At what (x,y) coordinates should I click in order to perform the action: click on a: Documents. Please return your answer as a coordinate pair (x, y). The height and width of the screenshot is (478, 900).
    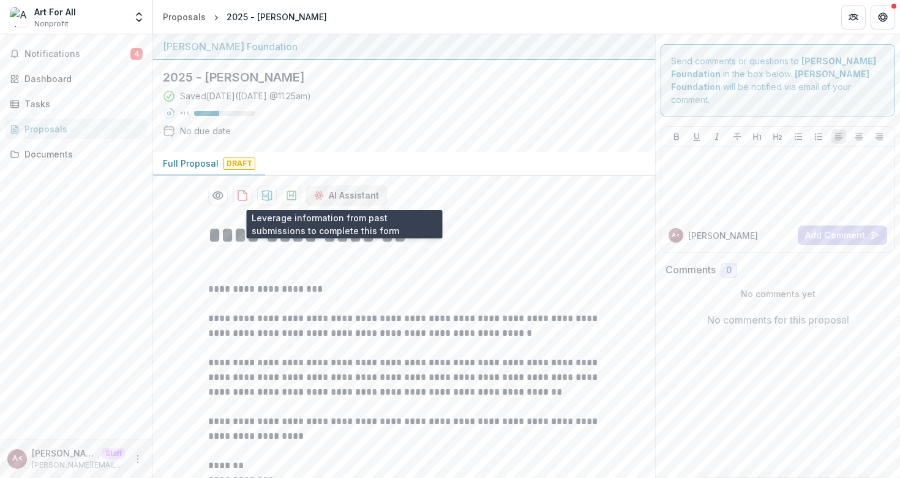
    Looking at the image, I should click on (76, 154).